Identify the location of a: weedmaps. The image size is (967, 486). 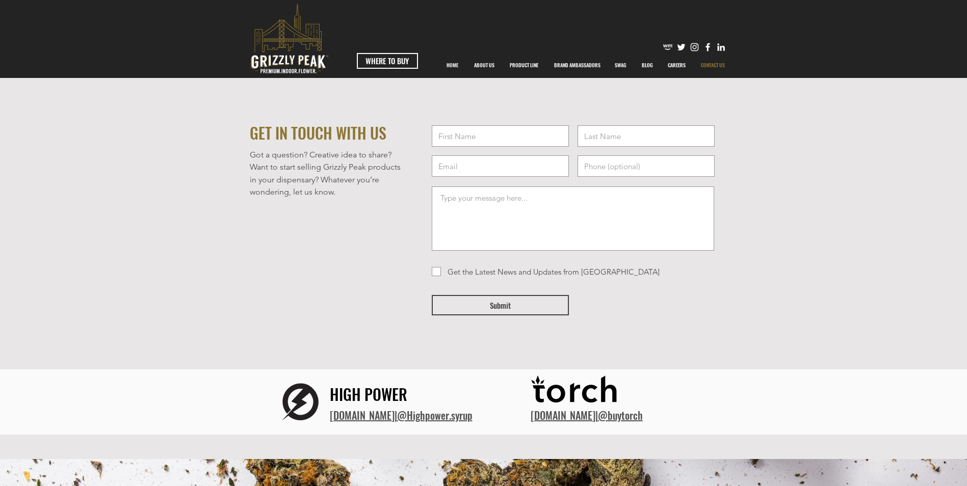
(668, 47).